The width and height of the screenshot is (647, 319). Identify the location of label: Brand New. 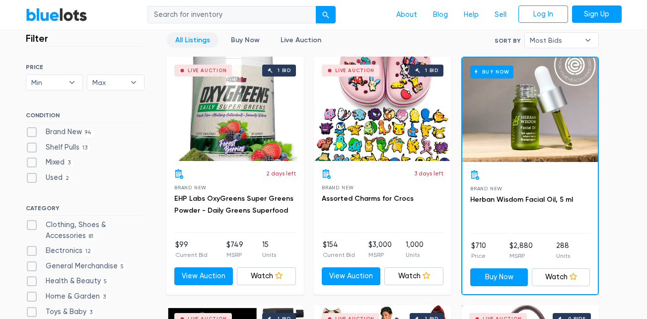
(60, 132).